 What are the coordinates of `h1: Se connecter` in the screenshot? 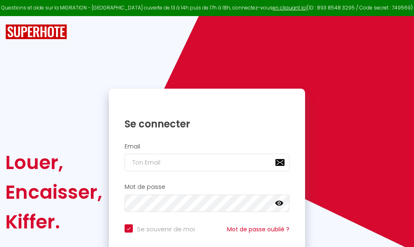 It's located at (207, 123).